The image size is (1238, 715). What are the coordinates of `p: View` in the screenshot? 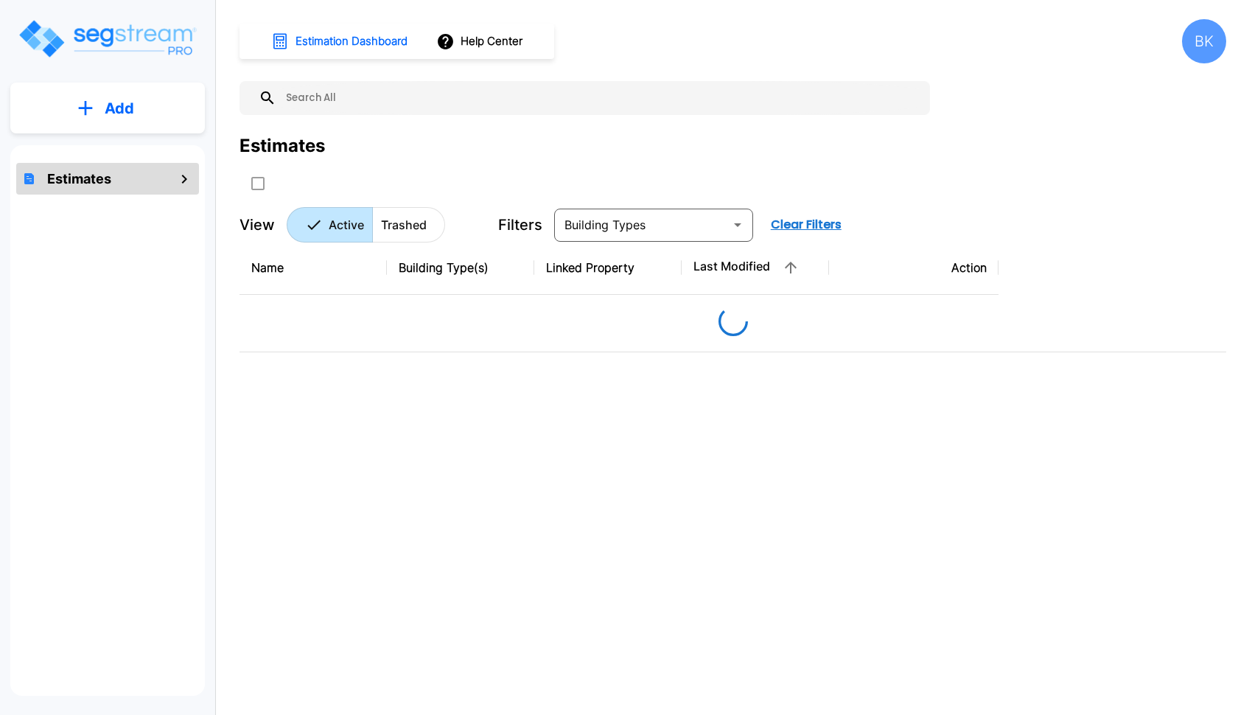 It's located at (257, 225).